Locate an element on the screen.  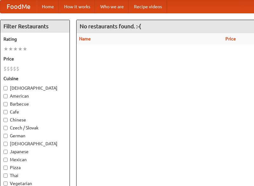
label: Mexican is located at coordinates (35, 160).